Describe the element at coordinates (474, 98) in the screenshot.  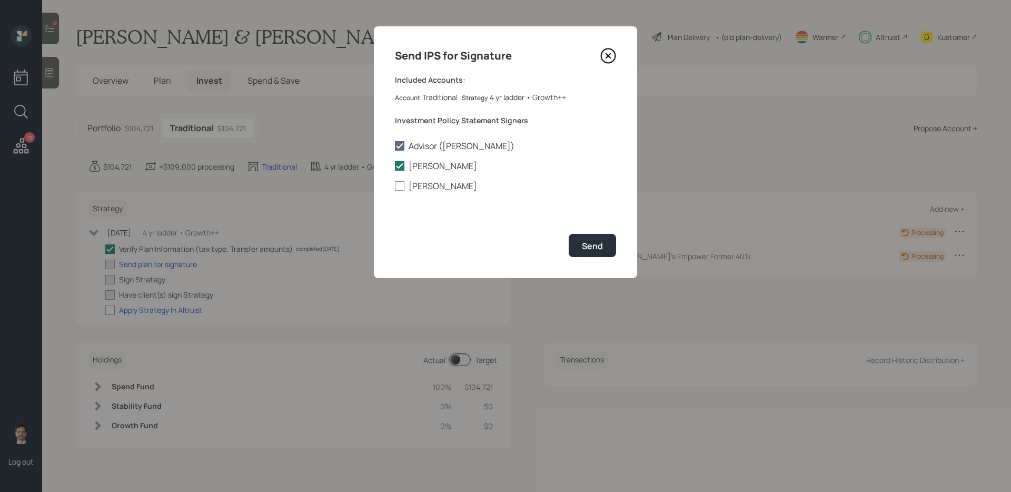
I see `label: Strategy` at that location.